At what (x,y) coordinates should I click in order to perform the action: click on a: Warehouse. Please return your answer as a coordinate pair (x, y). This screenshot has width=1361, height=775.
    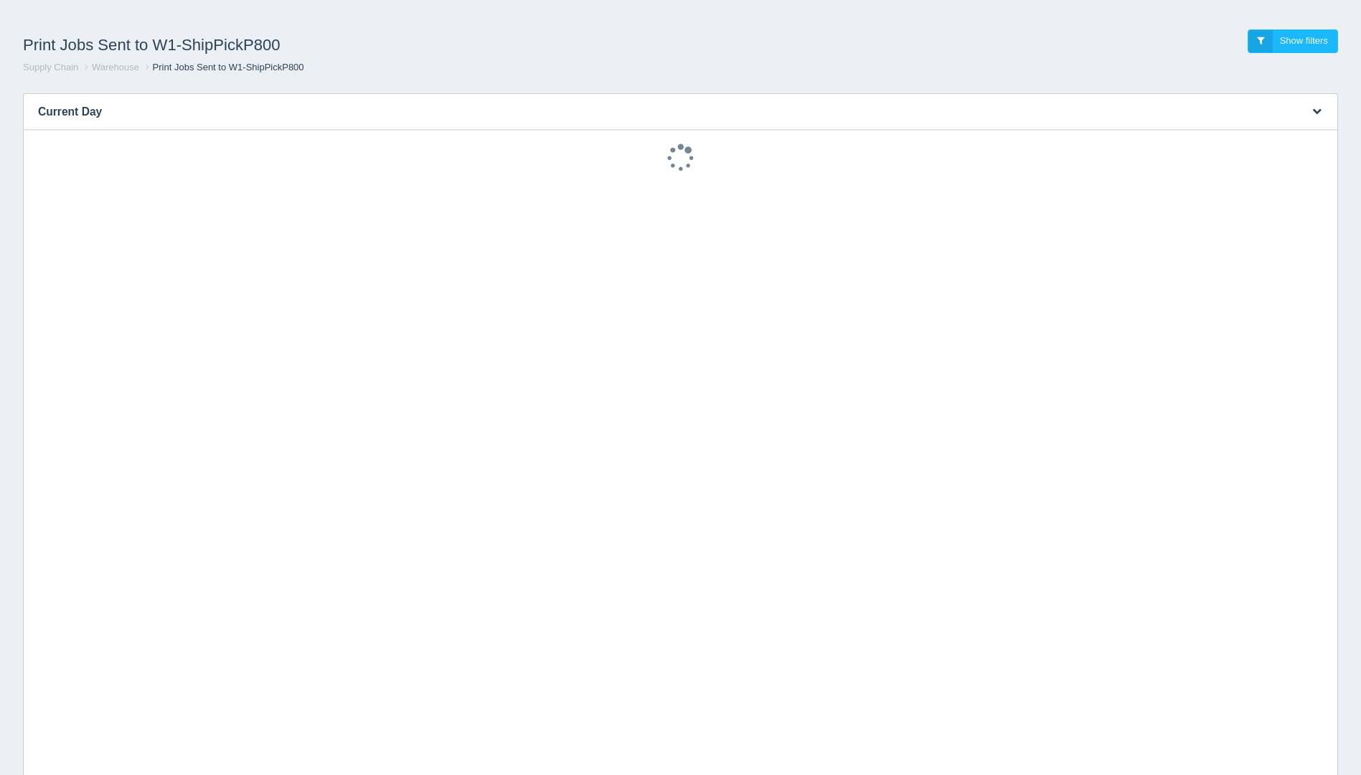
    Looking at the image, I should click on (116, 67).